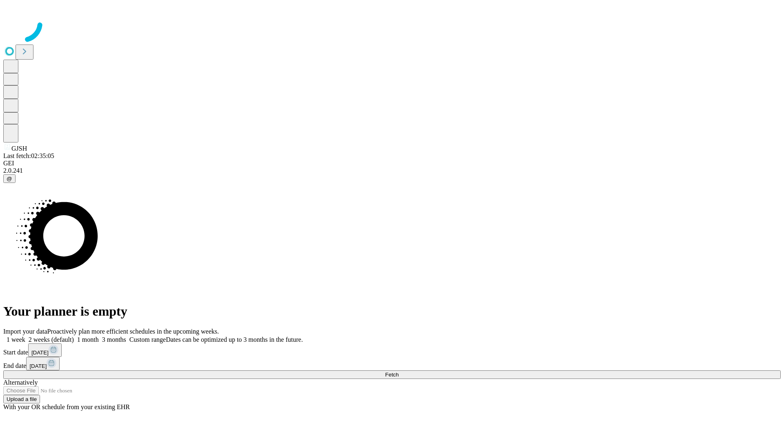 Image resolution: width=784 pixels, height=441 pixels. What do you see at coordinates (392, 364) in the screenshot?
I see `div: End date` at bounding box center [392, 364].